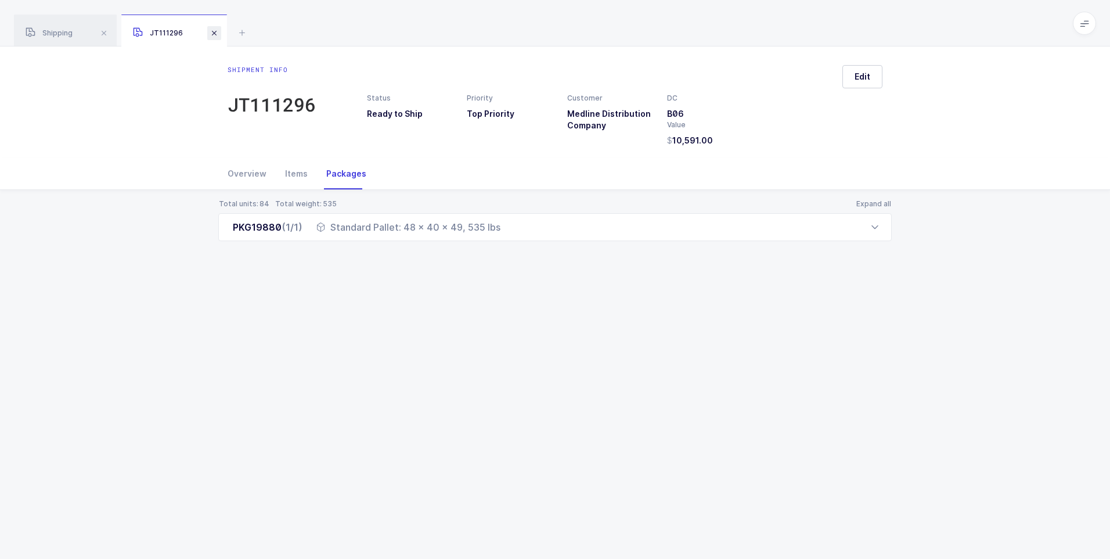 The width and height of the screenshot is (1110, 559). Describe the element at coordinates (410, 114) in the screenshot. I see `h3: Ready to Ship` at that location.